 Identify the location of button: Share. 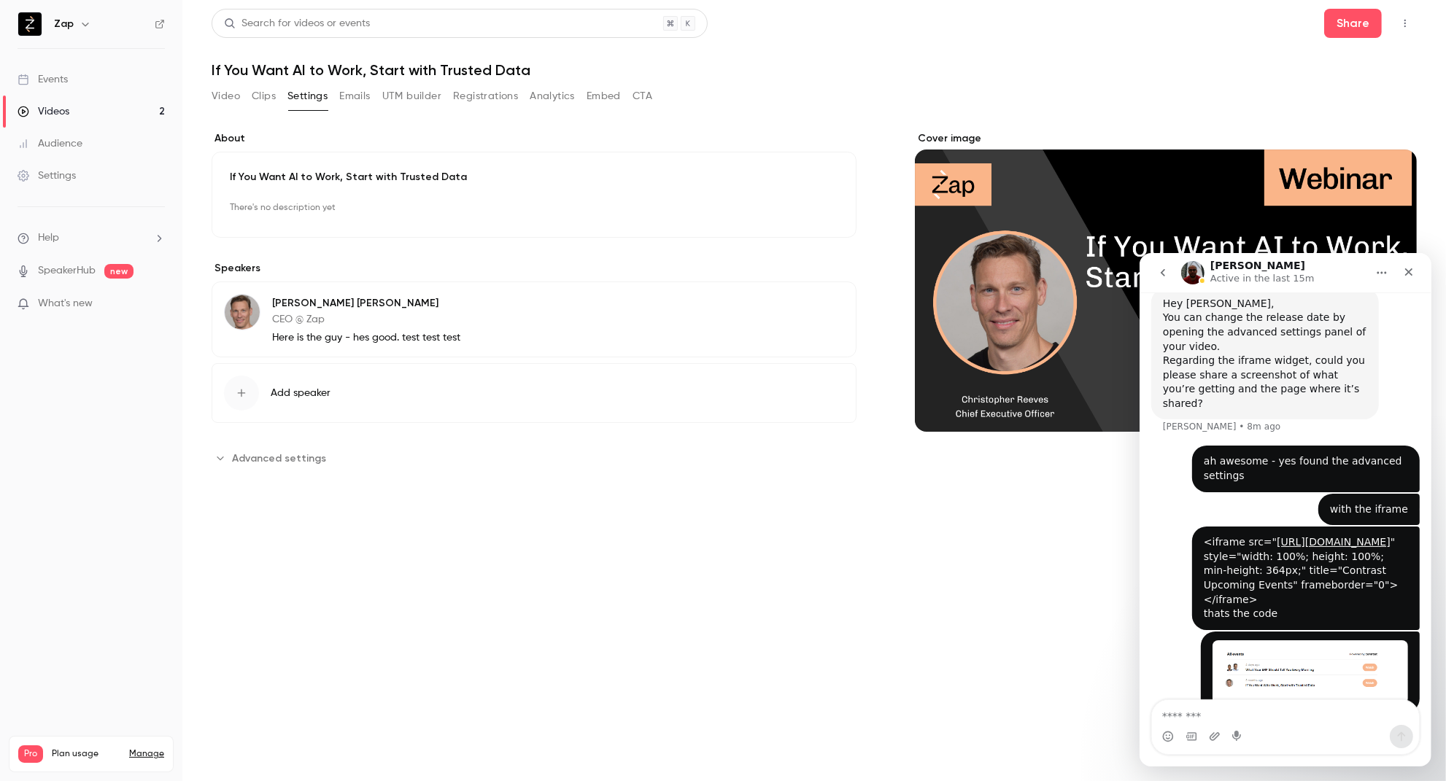
(1352, 23).